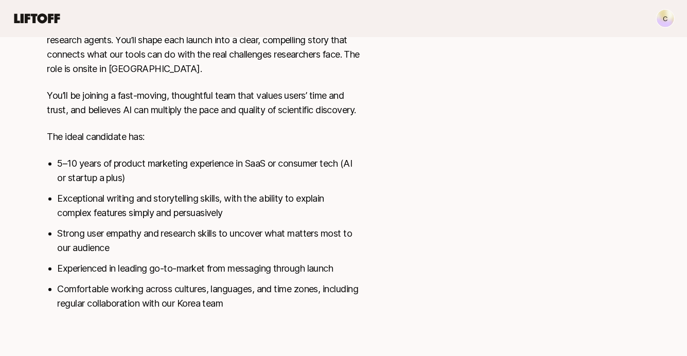  I want to click on li: Experienced in leading go-to-market from messaging through launch, so click(209, 268).